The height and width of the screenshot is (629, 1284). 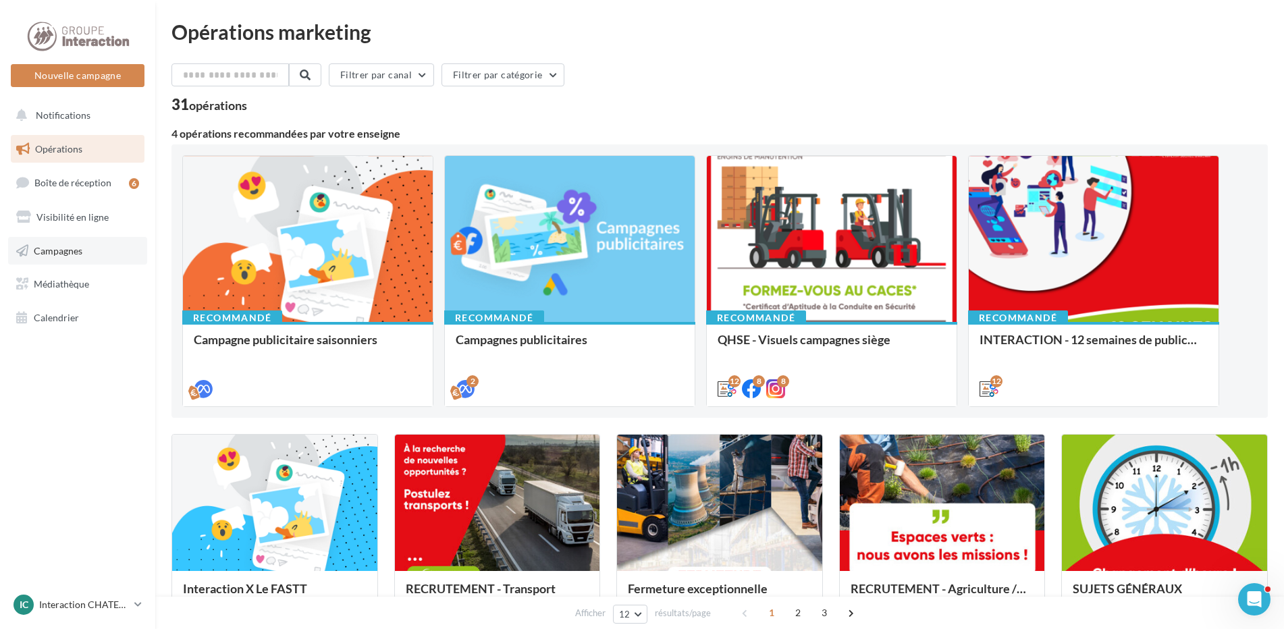 I want to click on div: Interaction X Le FASTT, so click(x=275, y=596).